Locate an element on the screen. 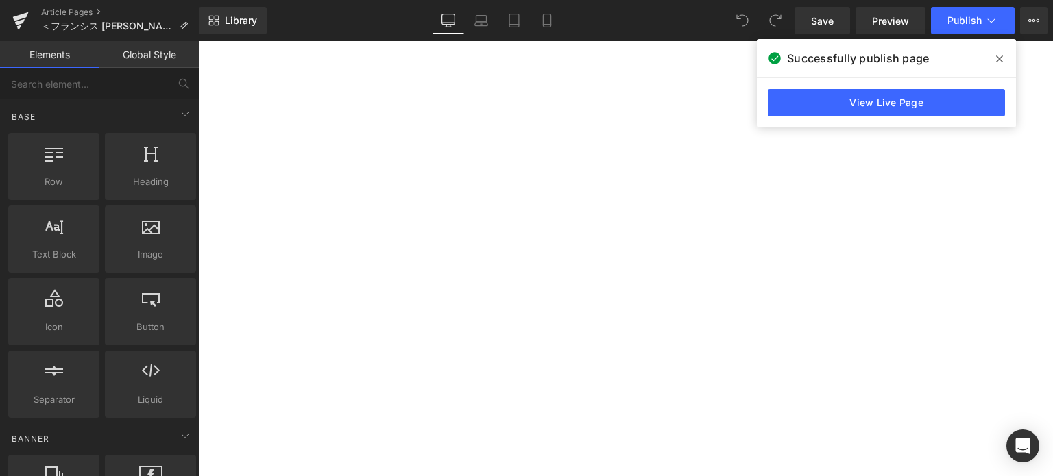 The image size is (1053, 476). div: Open Intercom Messenger is located at coordinates (1023, 446).